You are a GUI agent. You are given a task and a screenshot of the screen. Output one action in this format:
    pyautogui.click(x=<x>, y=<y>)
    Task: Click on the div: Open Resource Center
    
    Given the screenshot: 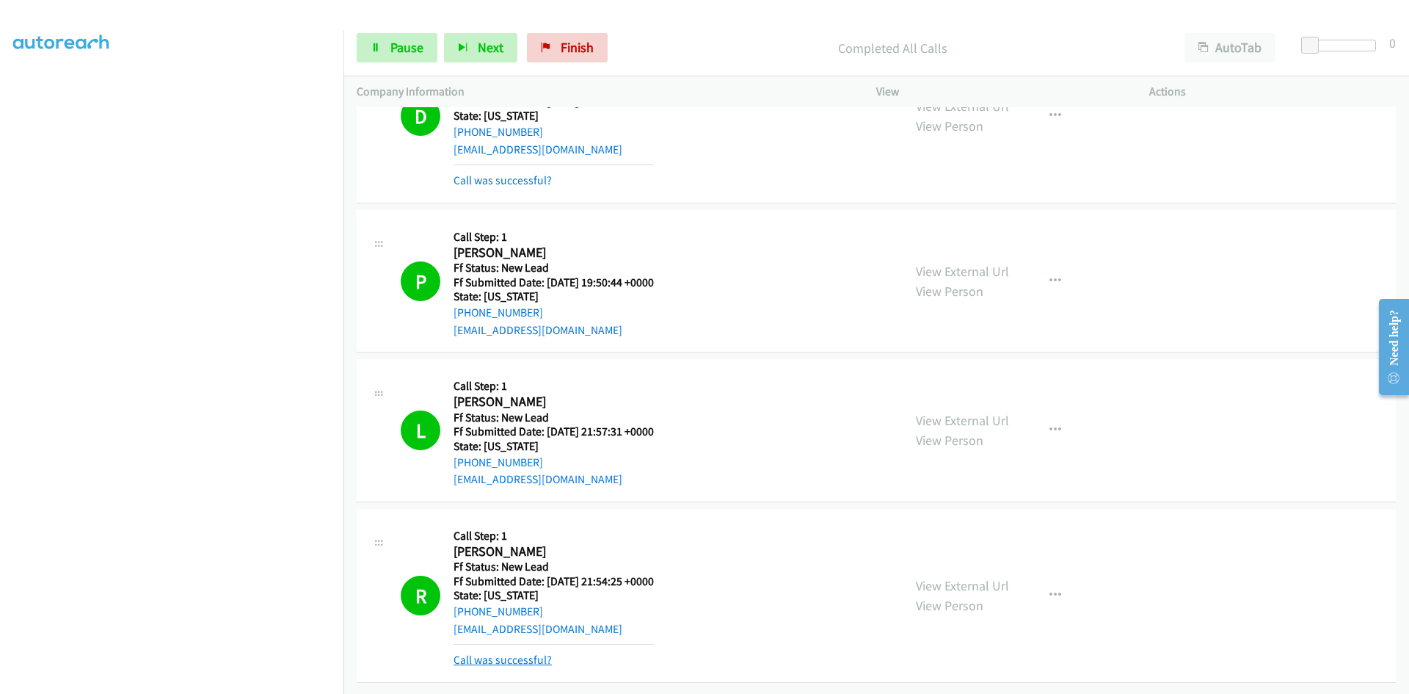 What is the action you would take?
    pyautogui.click(x=27, y=58)
    